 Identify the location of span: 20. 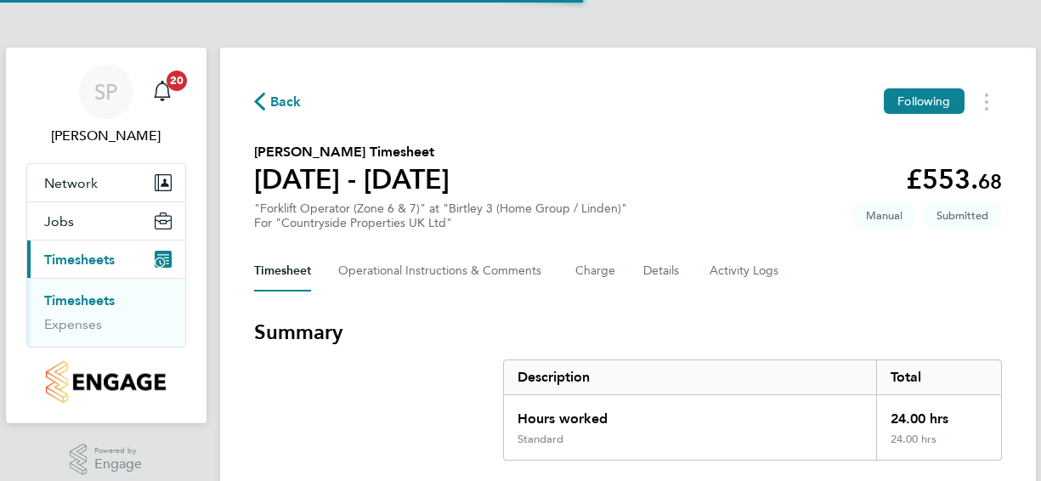
(177, 81).